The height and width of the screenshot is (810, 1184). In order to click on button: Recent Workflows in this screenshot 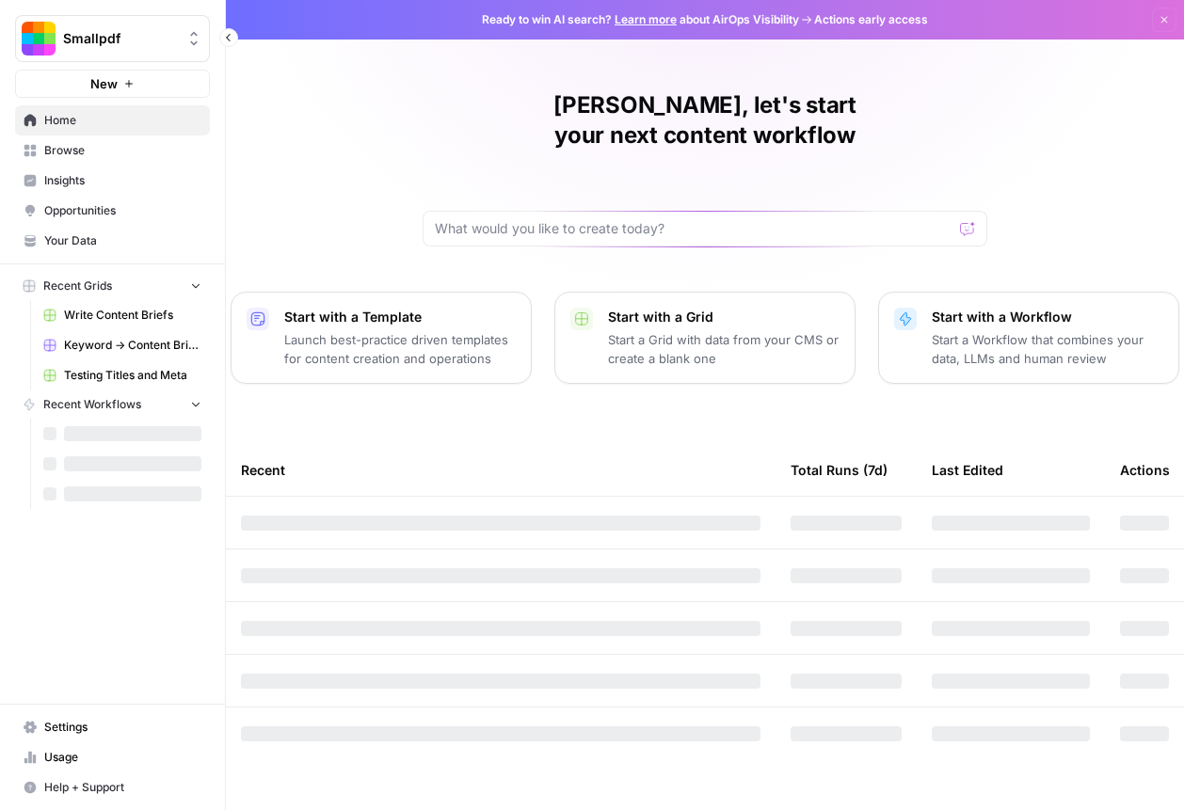, I will do `click(112, 405)`.